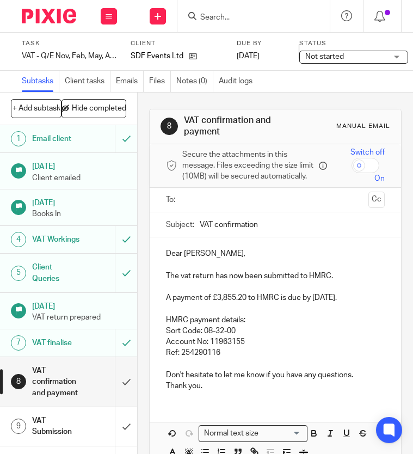 The image size is (413, 454). Describe the element at coordinates (18, 139) in the screenshot. I see `div: 1` at that location.